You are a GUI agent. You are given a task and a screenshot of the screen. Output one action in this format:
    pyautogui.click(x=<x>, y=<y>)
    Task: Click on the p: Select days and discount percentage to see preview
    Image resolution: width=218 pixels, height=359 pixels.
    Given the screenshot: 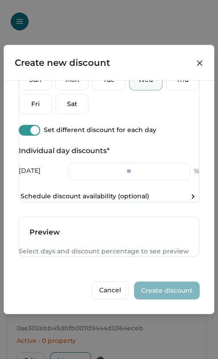 What is the action you would take?
    pyautogui.click(x=109, y=252)
    